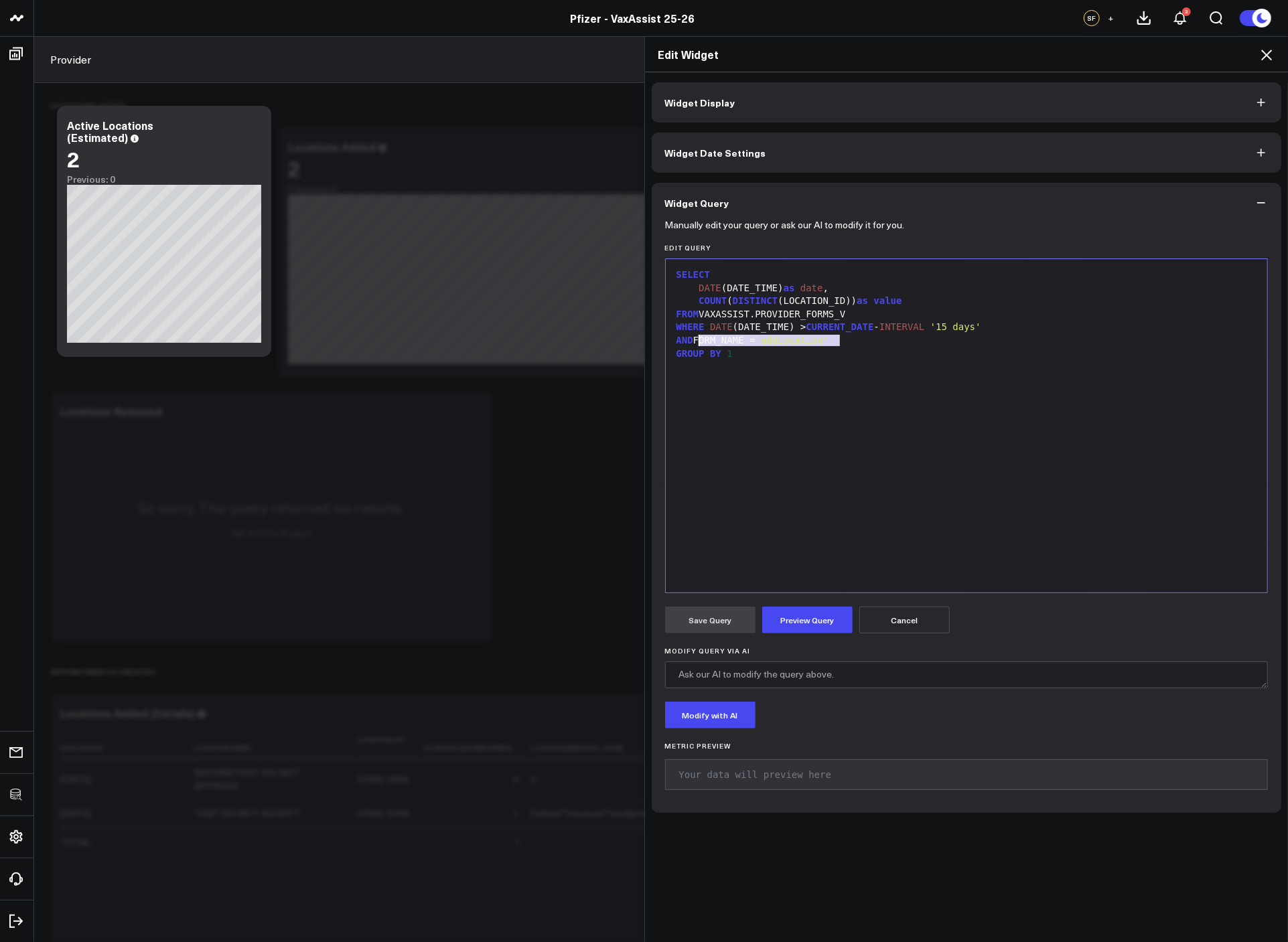  What do you see at coordinates (966, 203) in the screenshot?
I see `button: Widget Query` at bounding box center [966, 203].